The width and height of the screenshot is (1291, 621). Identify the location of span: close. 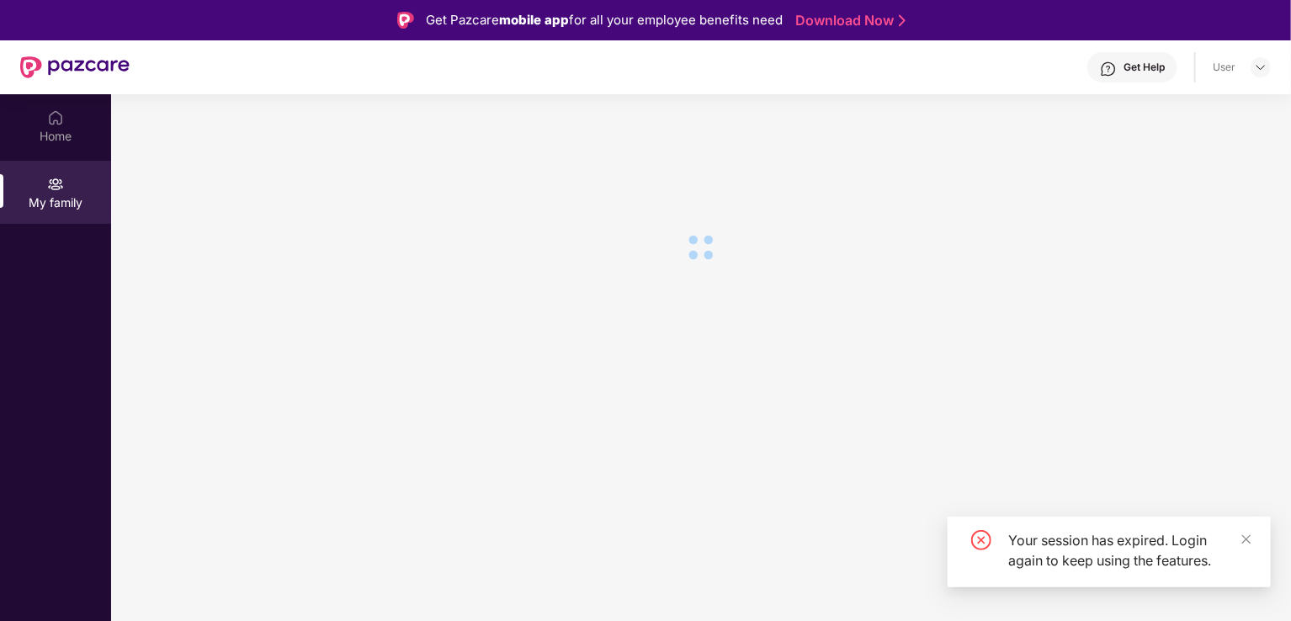
(1246, 539).